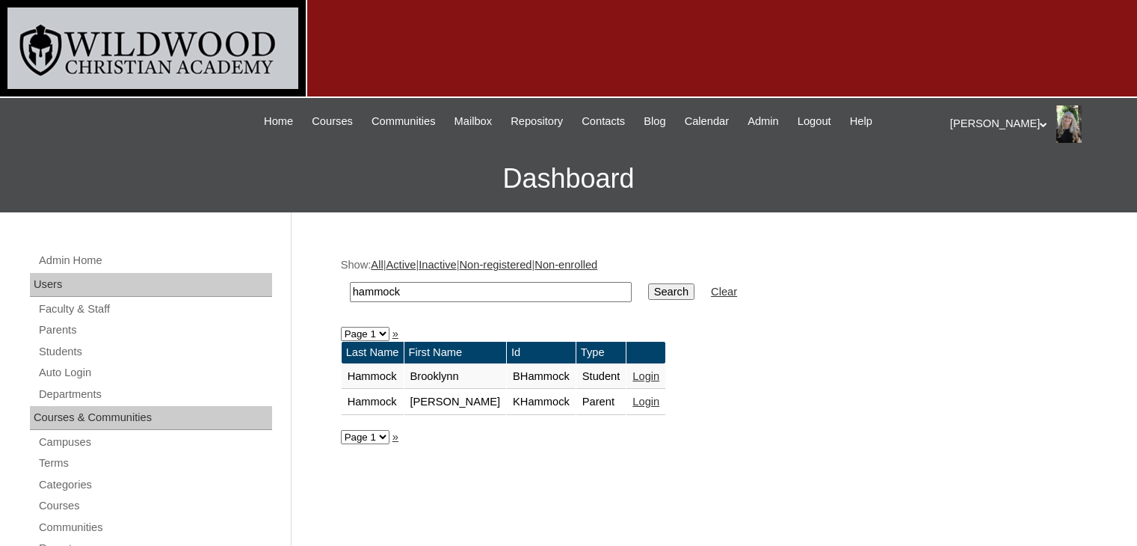  Describe the element at coordinates (377, 265) in the screenshot. I see `a: All` at that location.